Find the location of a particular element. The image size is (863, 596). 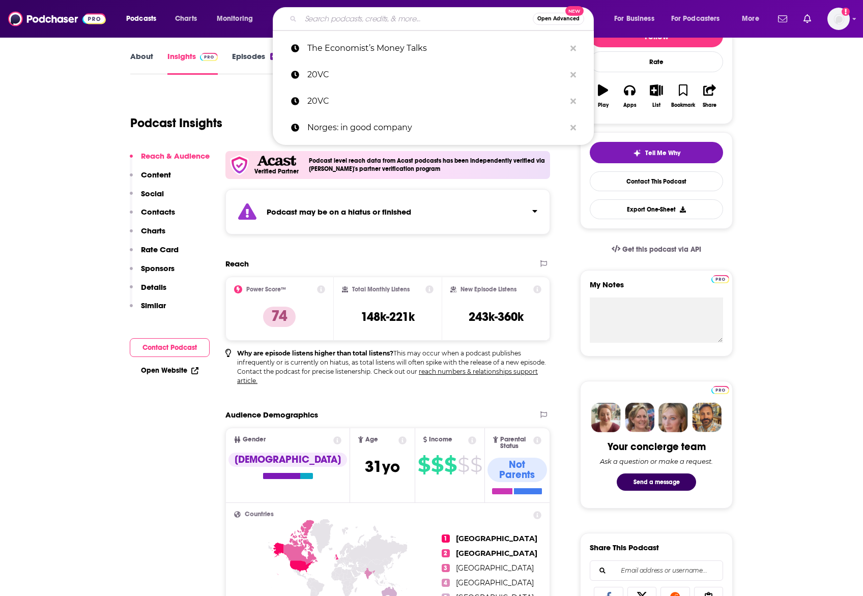

h2: Audience Demographics is located at coordinates (272, 414).